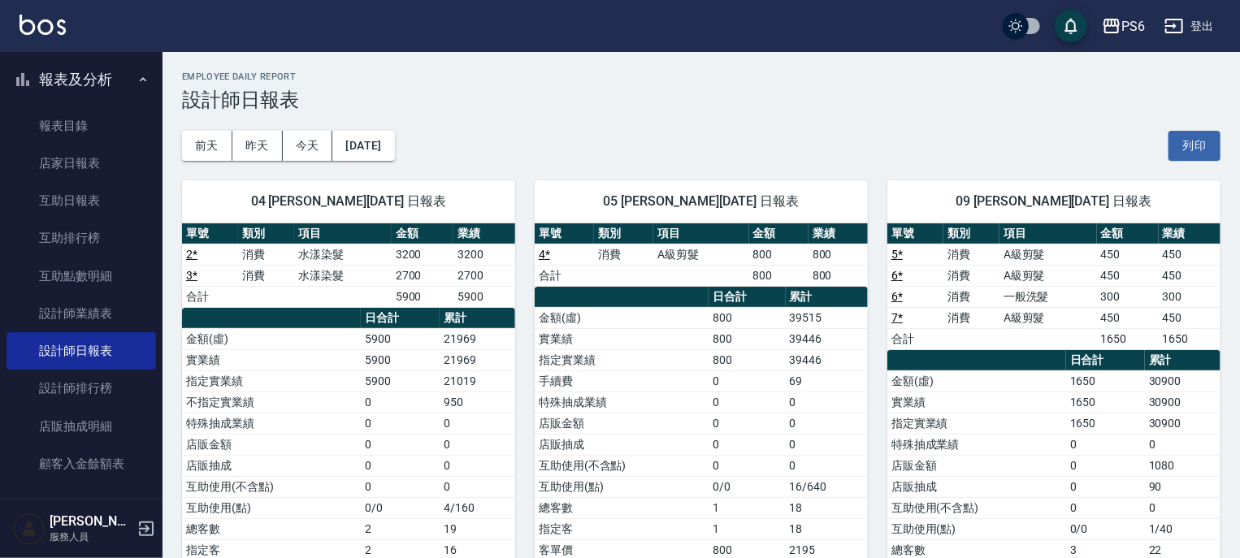 This screenshot has width=1240, height=558. Describe the element at coordinates (1123, 26) in the screenshot. I see `button: PS6` at that location.